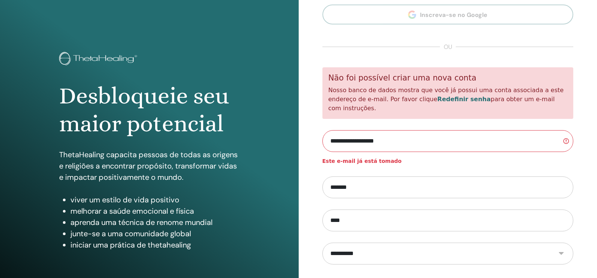  I want to click on li: melhorar a saúde emocional e física, so click(155, 211).